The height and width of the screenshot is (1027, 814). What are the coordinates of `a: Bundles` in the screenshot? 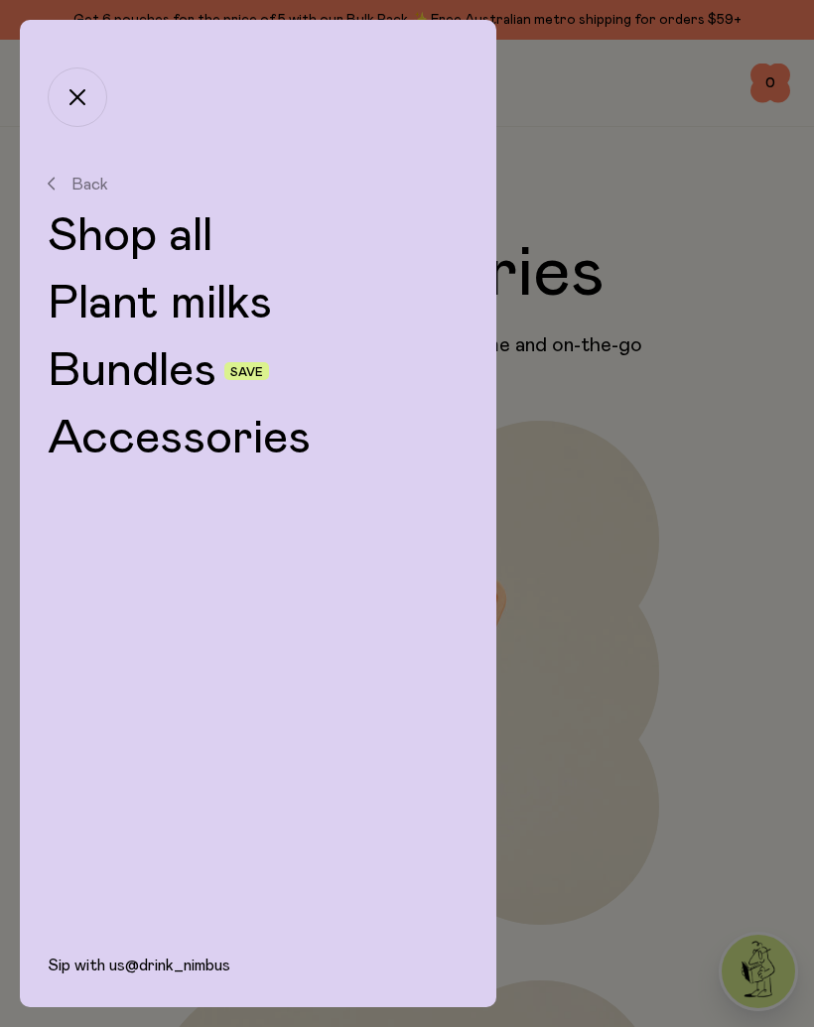 It's located at (132, 371).